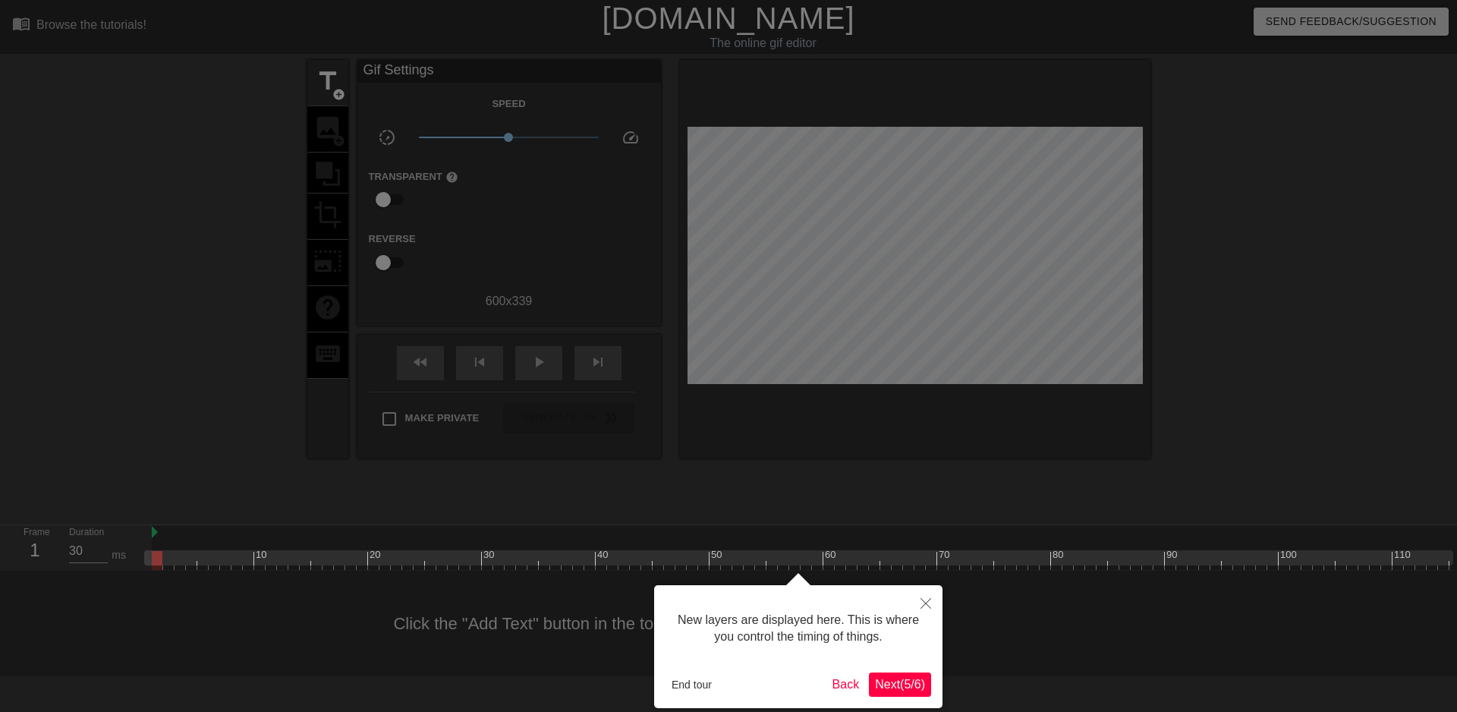 The width and height of the screenshot is (1457, 712). Describe the element at coordinates (900, 684) in the screenshot. I see `button: Next` at that location.